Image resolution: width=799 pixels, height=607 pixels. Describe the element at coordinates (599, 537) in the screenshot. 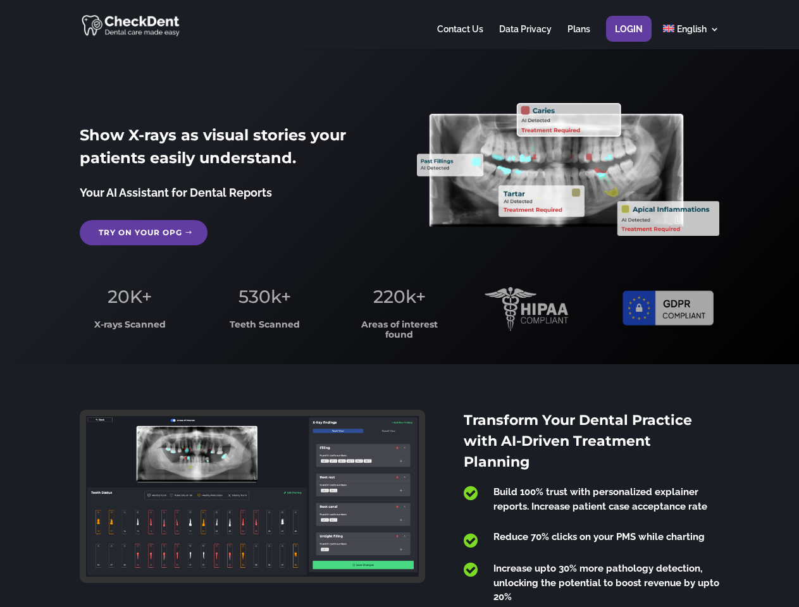

I see `span: Reduce 70% clicks on your PMS while charting` at that location.